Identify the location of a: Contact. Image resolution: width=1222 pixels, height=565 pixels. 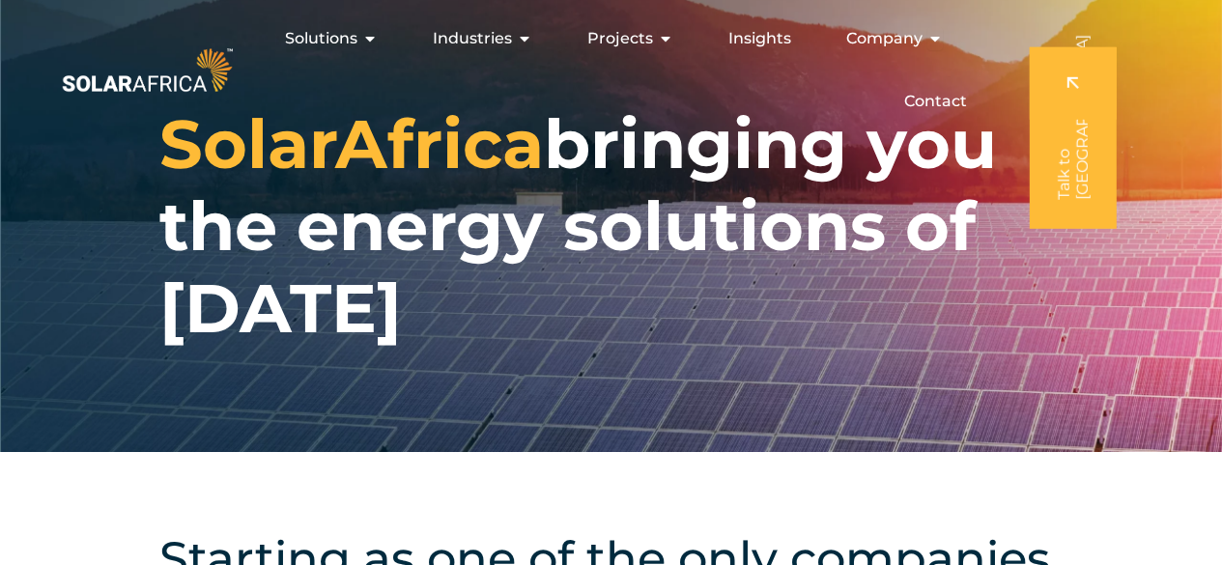
(935, 101).